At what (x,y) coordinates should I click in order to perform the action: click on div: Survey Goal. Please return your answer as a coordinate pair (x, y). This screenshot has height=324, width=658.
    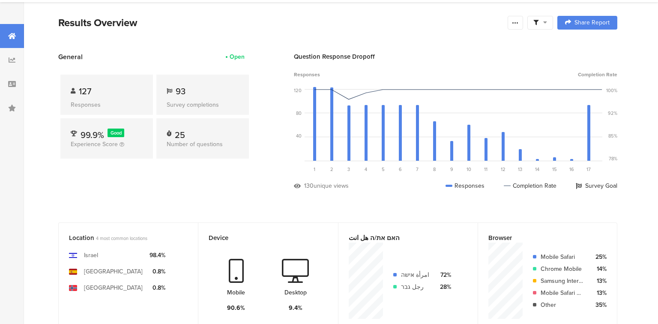
    Looking at the image, I should click on (596, 185).